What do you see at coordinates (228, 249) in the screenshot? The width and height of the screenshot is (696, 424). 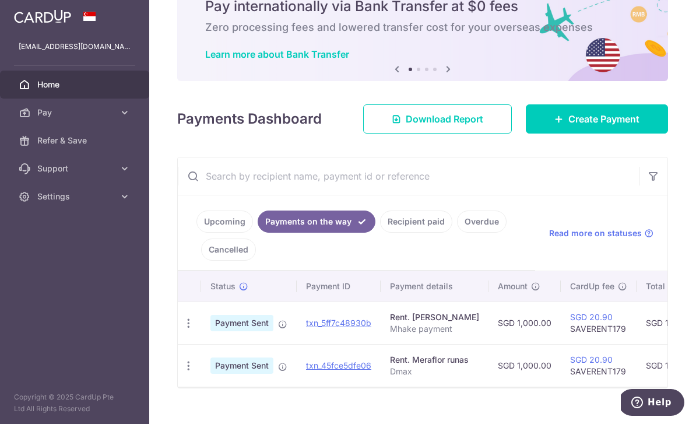 I see `a: Cancelled` at bounding box center [228, 249].